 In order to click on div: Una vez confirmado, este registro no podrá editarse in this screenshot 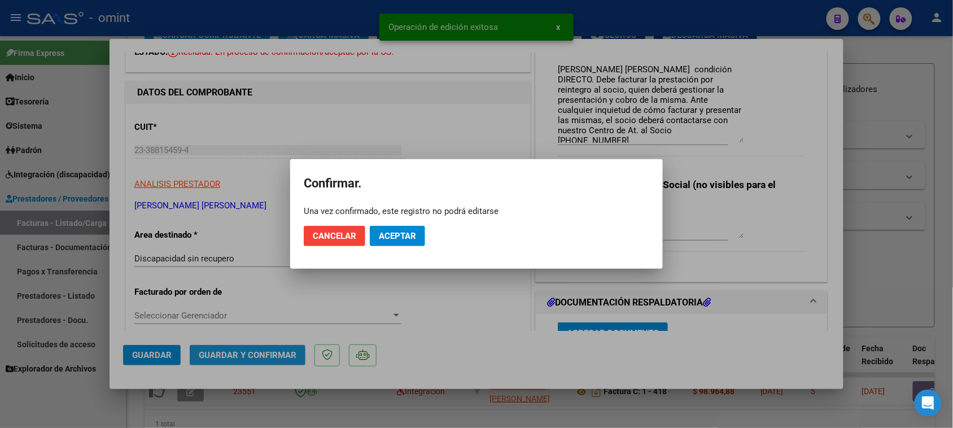, I will do `click(477, 211)`.